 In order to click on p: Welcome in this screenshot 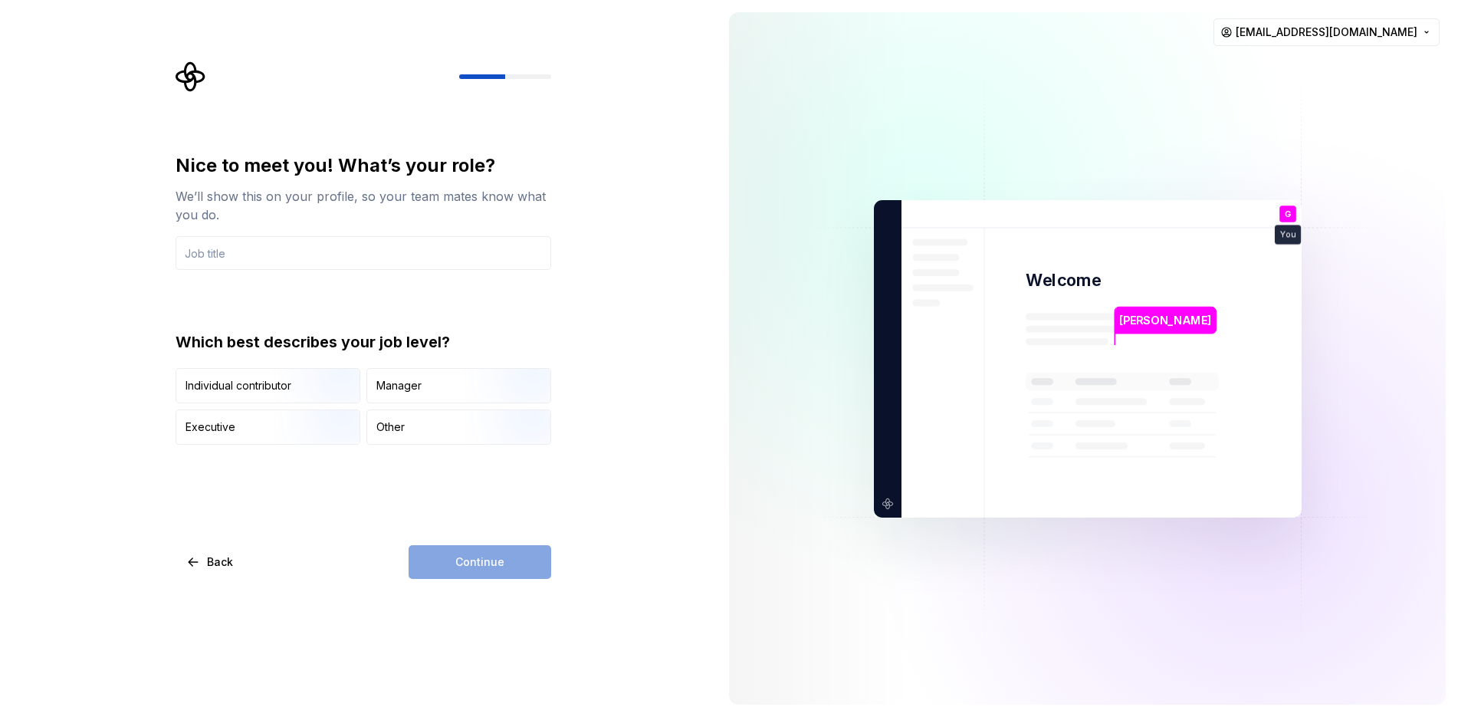, I will do `click(1063, 280)`.